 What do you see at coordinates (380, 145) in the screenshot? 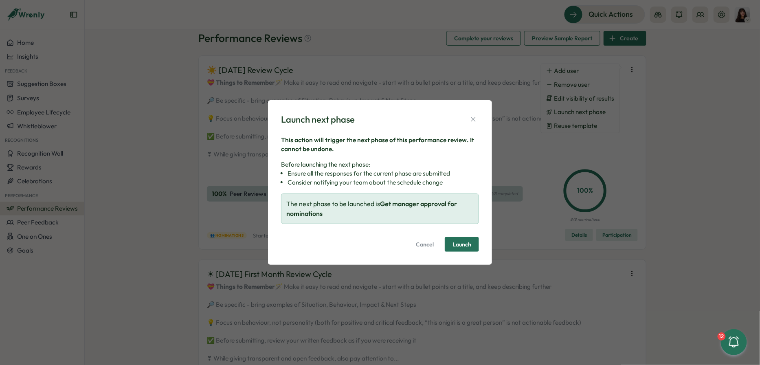
I see `p: This action will trigger the next phase of this performance review. It cannot be undone.` at bounding box center [380, 145].